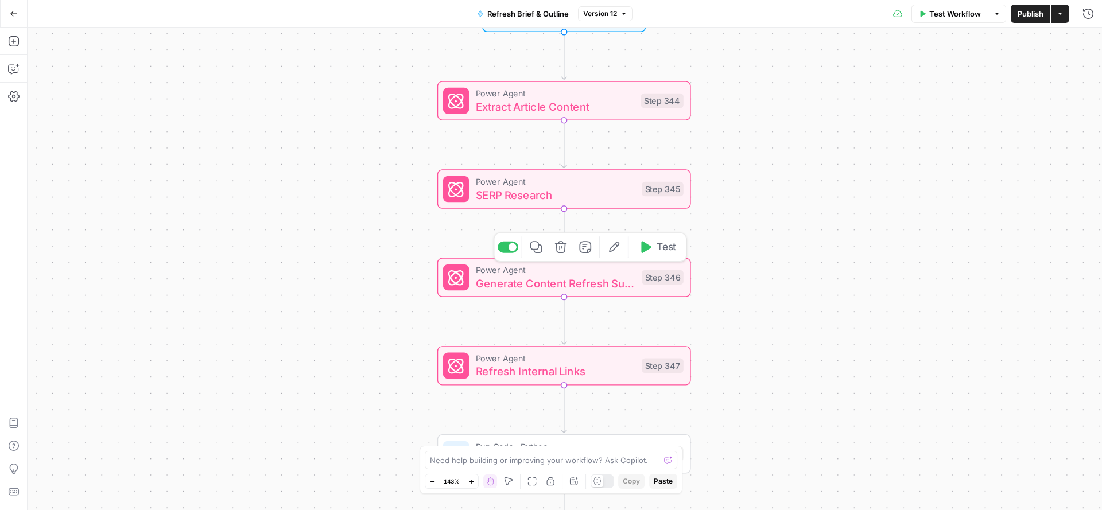  Describe the element at coordinates (1030, 14) in the screenshot. I see `span: Publish` at that location.